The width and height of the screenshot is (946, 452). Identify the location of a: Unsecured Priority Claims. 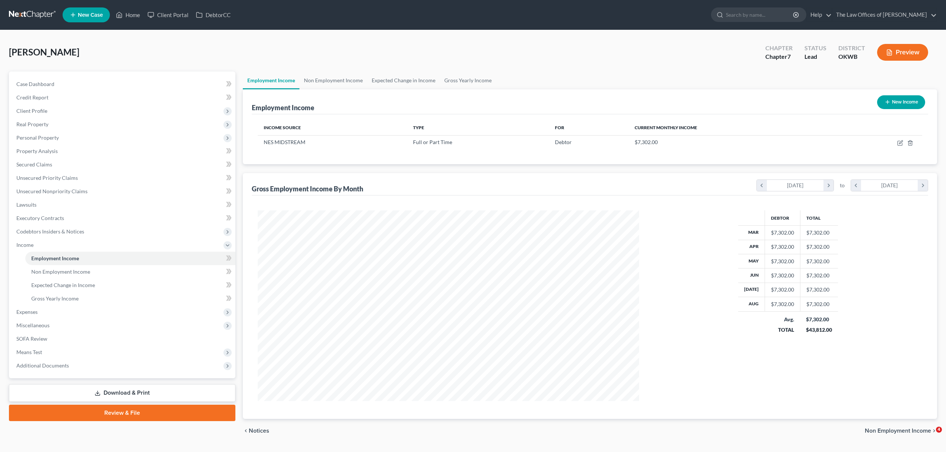
(123, 178).